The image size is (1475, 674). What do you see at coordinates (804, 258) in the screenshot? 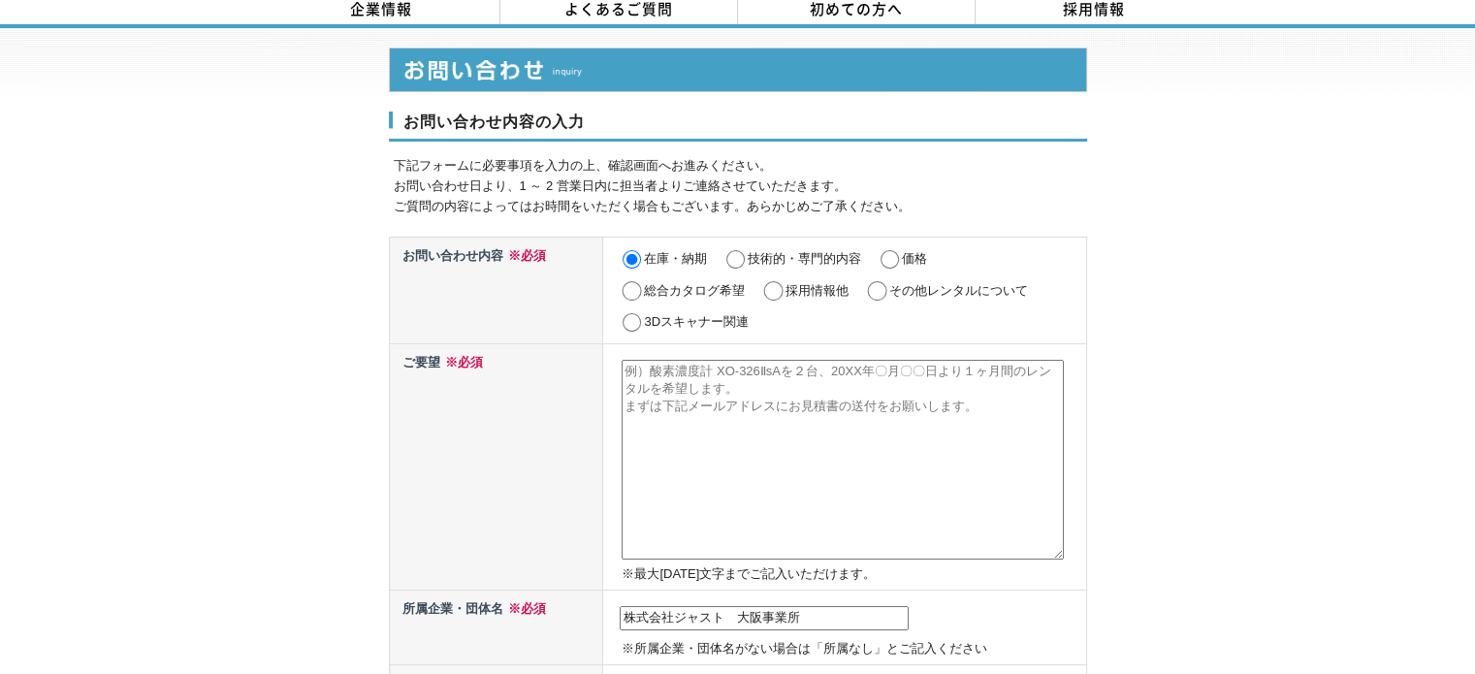
I see `label: 技術的・専門的内容` at bounding box center [804, 258].